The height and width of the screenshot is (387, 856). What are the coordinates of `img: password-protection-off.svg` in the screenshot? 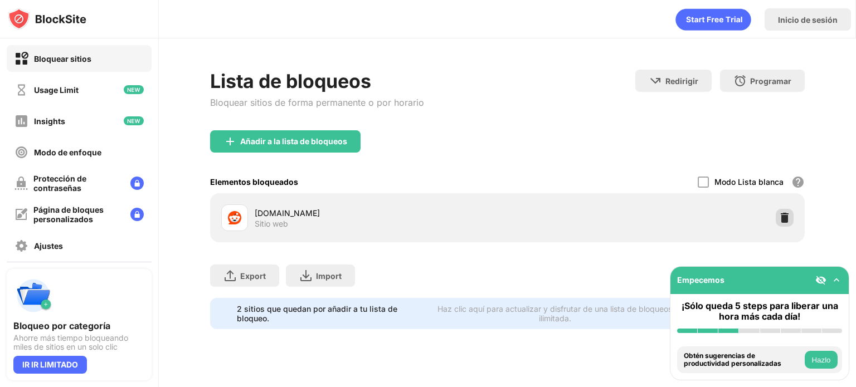 It's located at (21, 183).